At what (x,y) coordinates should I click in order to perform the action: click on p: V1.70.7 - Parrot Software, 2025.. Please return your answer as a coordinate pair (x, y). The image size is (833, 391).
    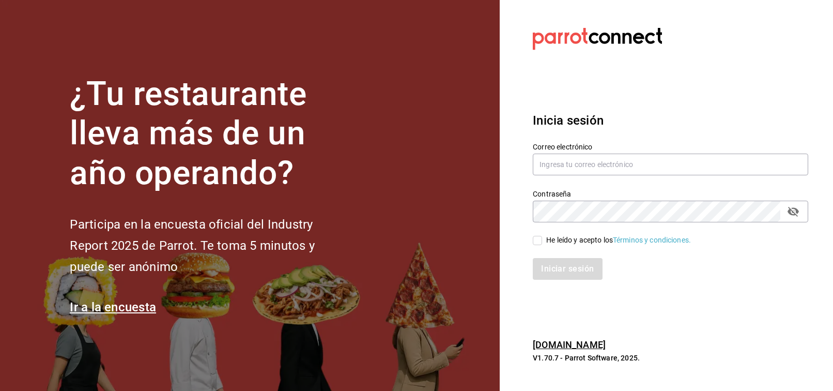
    Looking at the image, I should click on (671, 358).